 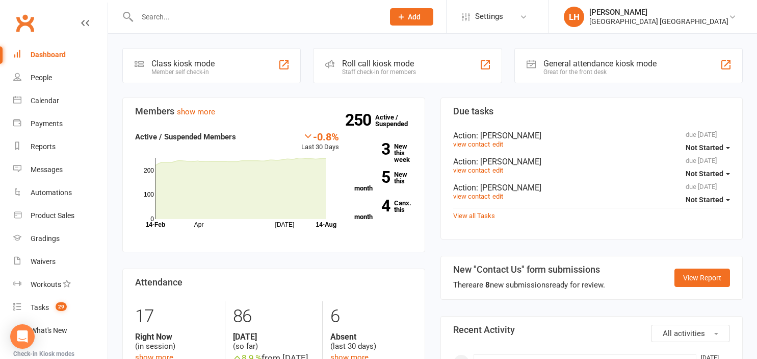 I want to click on span: Add, so click(x=414, y=17).